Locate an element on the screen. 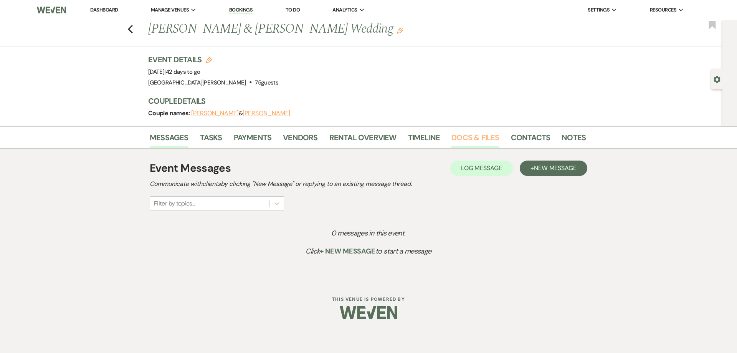 The width and height of the screenshot is (737, 353). span: Resources is located at coordinates (663, 10).